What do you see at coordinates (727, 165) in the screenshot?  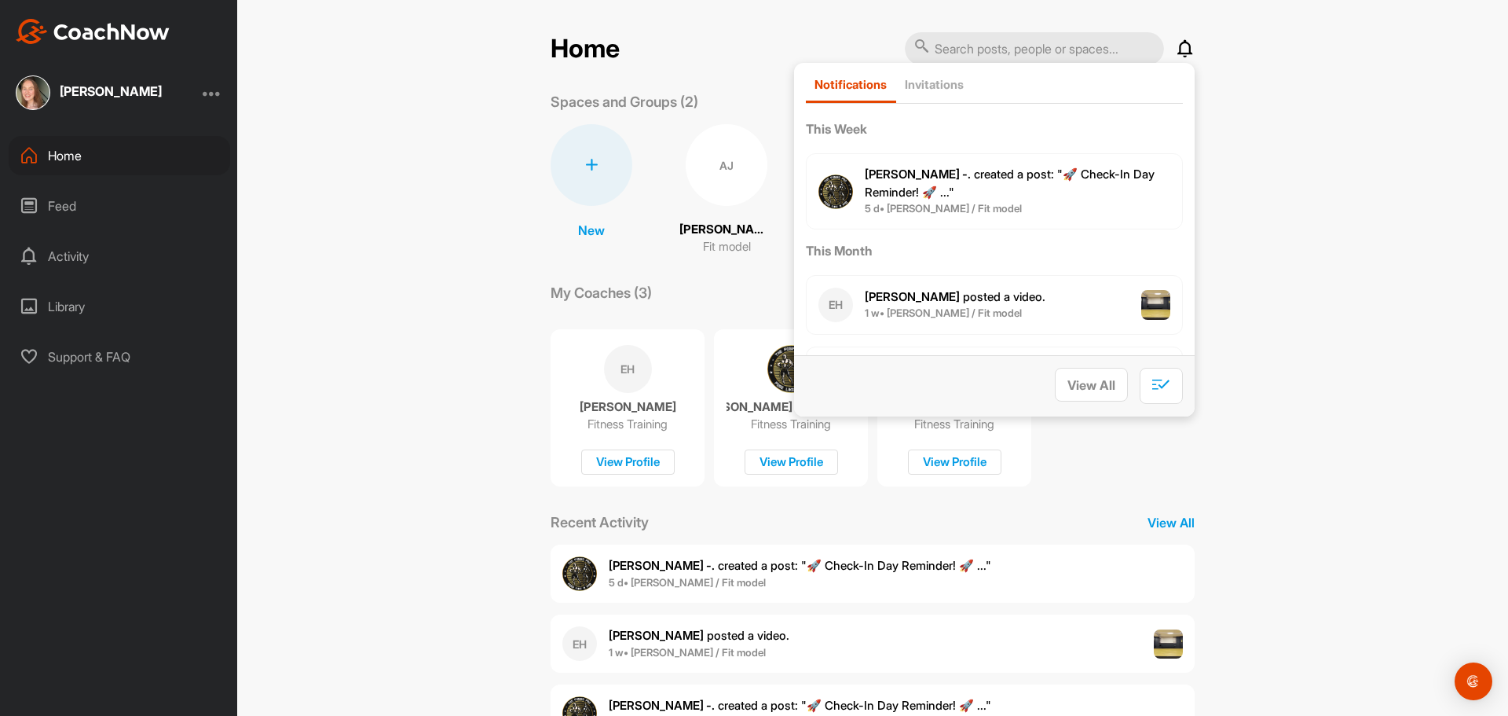 I see `div: AJ` at bounding box center [727, 165].